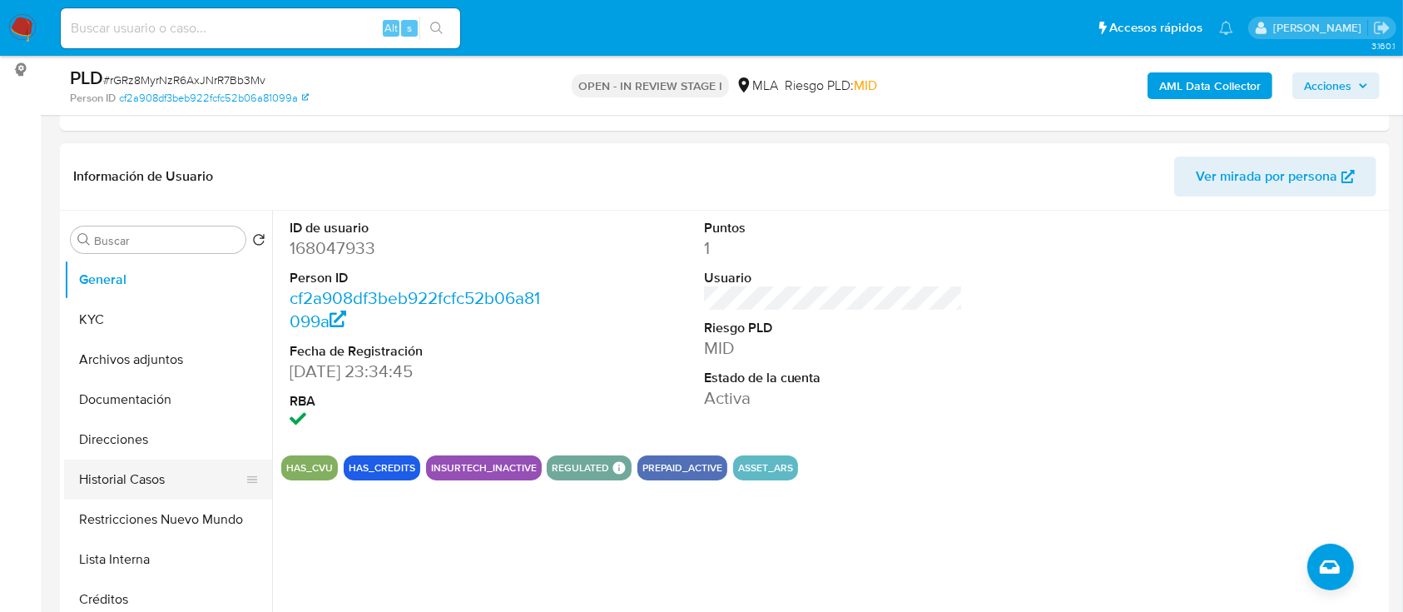 The image size is (1403, 612). Describe the element at coordinates (87, 77) in the screenshot. I see `b: PLD` at that location.